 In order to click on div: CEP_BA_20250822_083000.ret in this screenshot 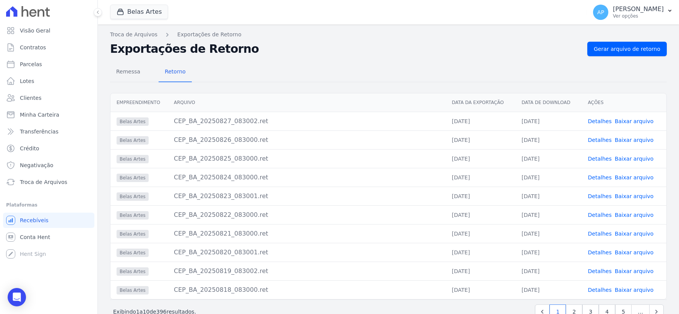, I will do `click(307, 215)`.